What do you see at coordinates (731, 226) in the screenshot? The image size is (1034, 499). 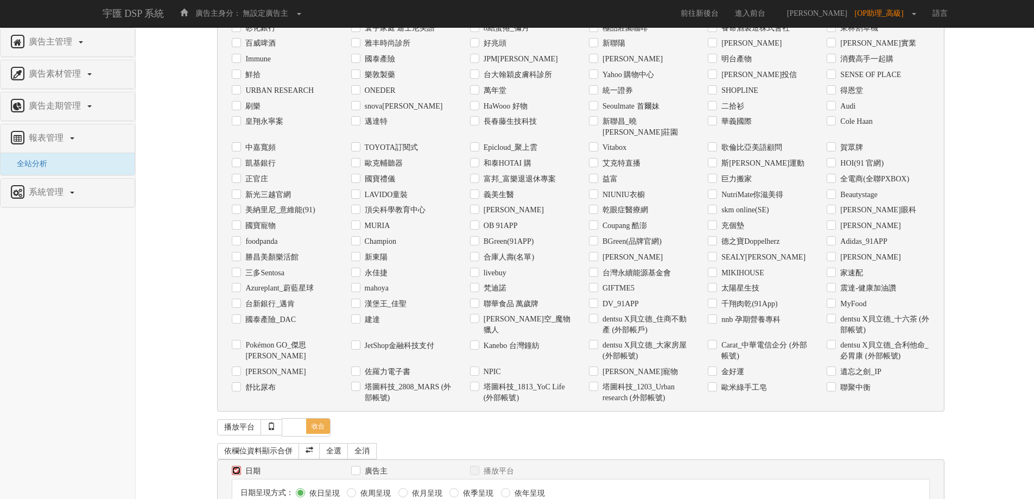 I see `label: 充個墊` at bounding box center [731, 226].